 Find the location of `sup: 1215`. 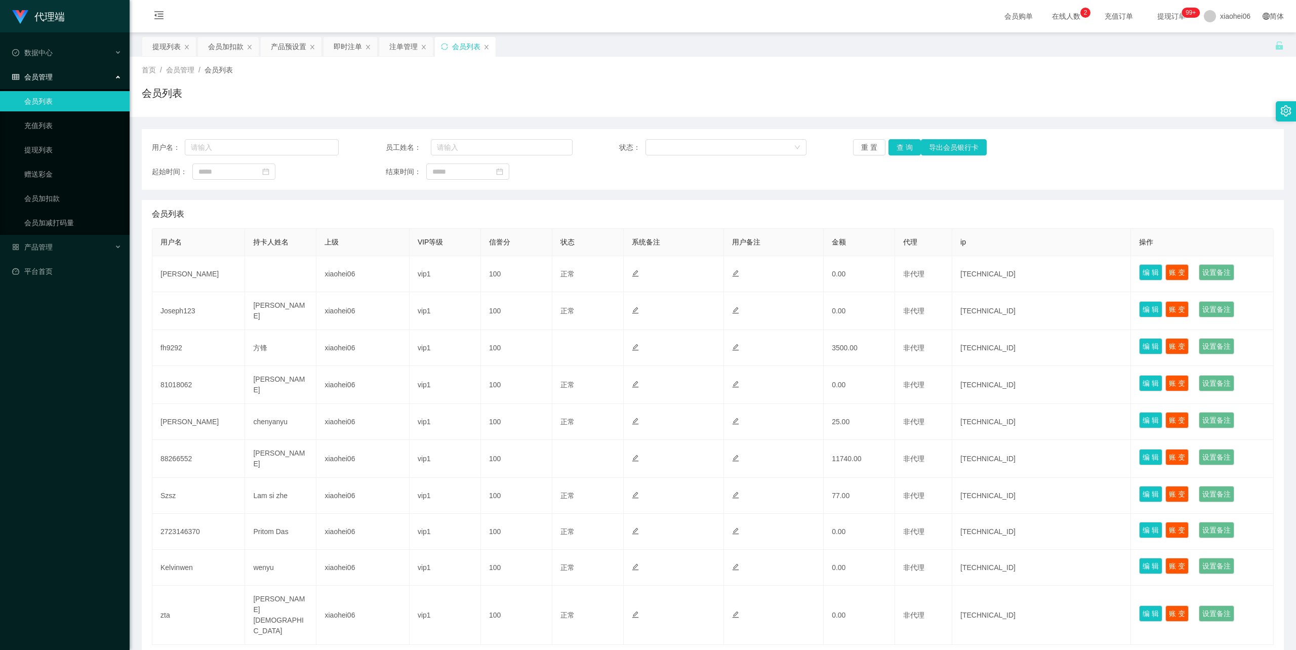

sup: 1215 is located at coordinates (1191, 13).